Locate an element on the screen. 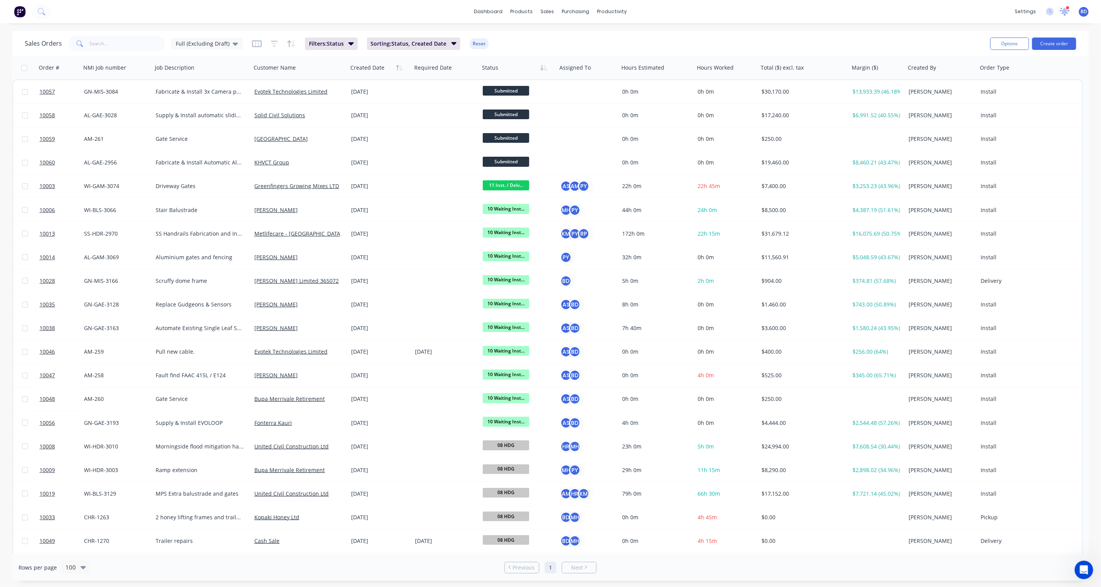 The height and width of the screenshot is (587, 1101). div: PY is located at coordinates (584, 186).